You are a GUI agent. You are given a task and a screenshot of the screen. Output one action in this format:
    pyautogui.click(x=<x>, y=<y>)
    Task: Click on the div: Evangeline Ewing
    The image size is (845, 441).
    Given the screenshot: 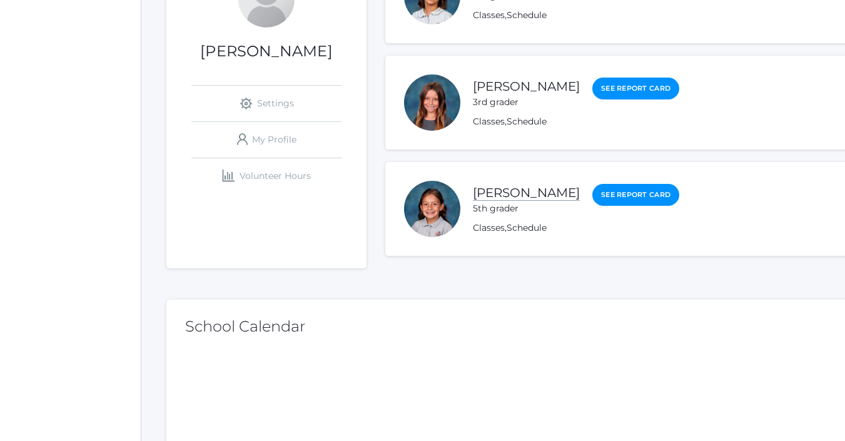 What is the action you would take?
    pyautogui.click(x=432, y=103)
    